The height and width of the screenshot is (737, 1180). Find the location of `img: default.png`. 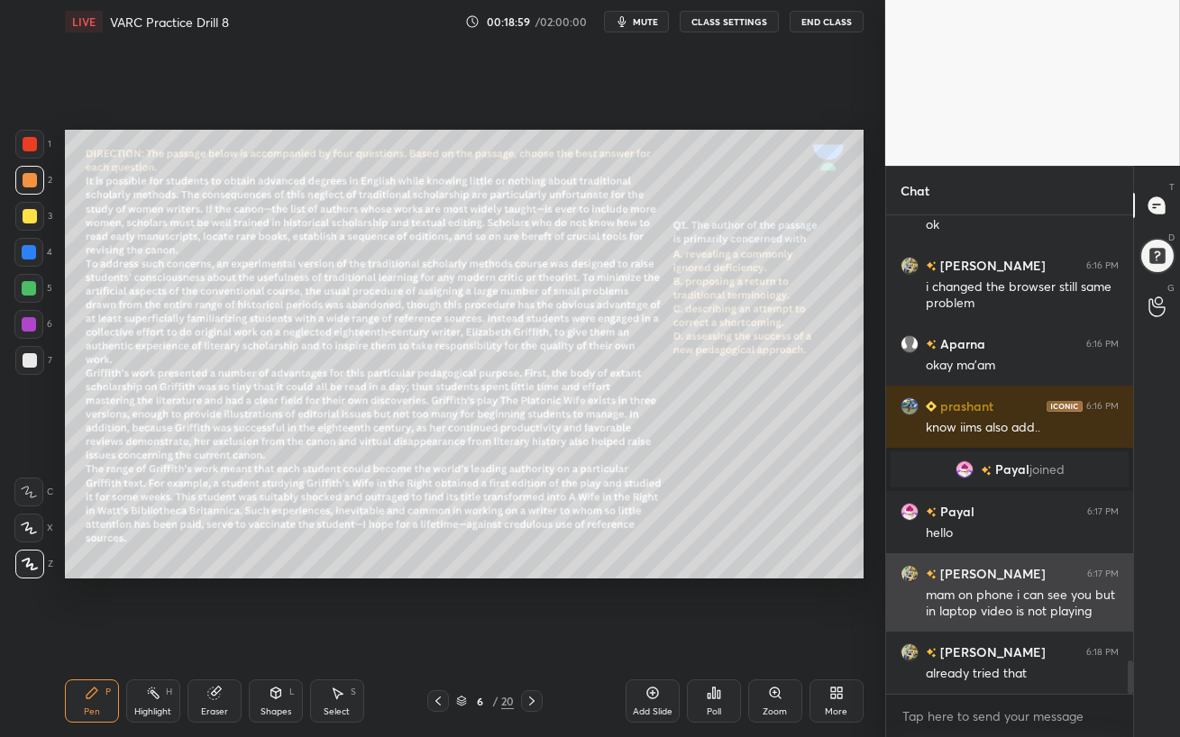

img: default.png is located at coordinates (910, 344).